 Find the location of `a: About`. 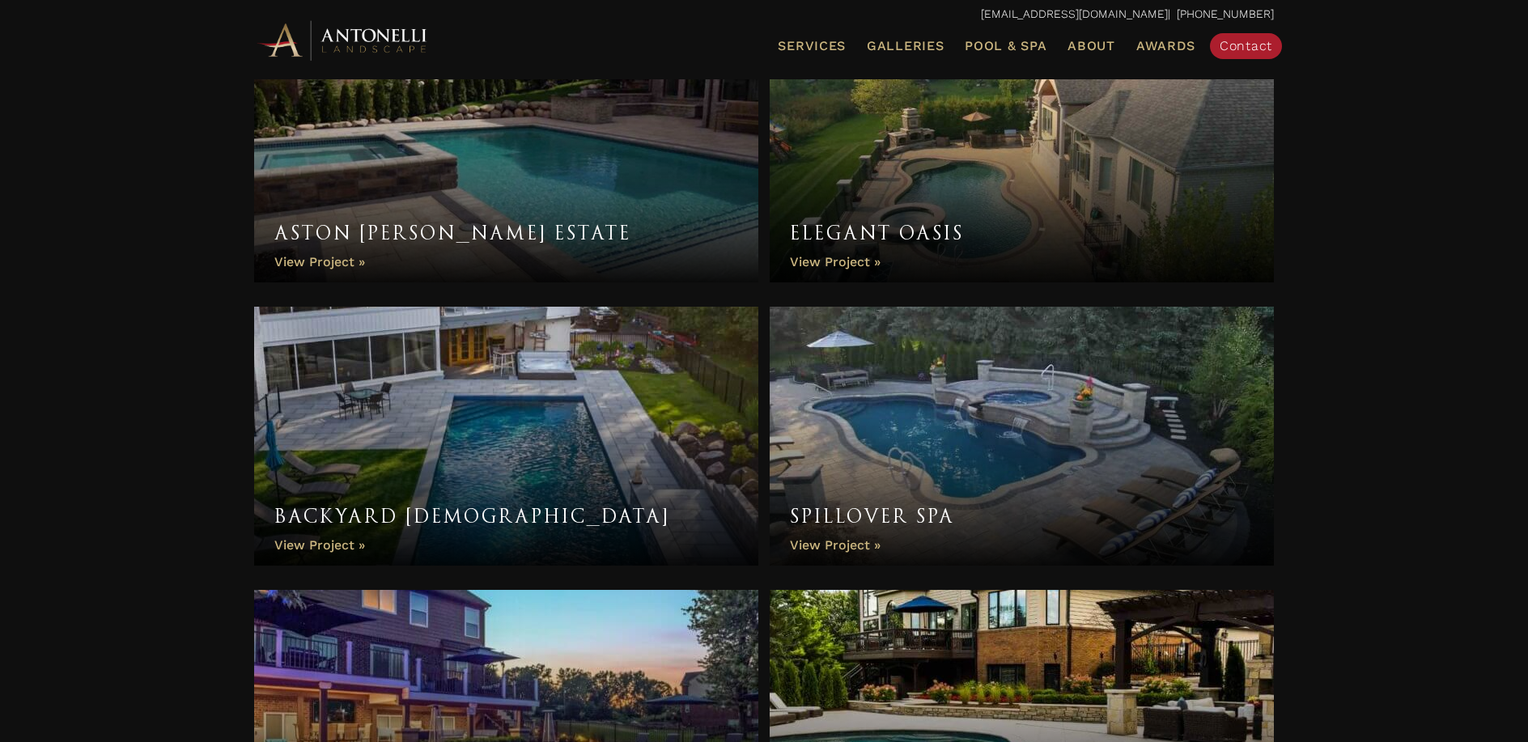

a: About is located at coordinates (1091, 46).